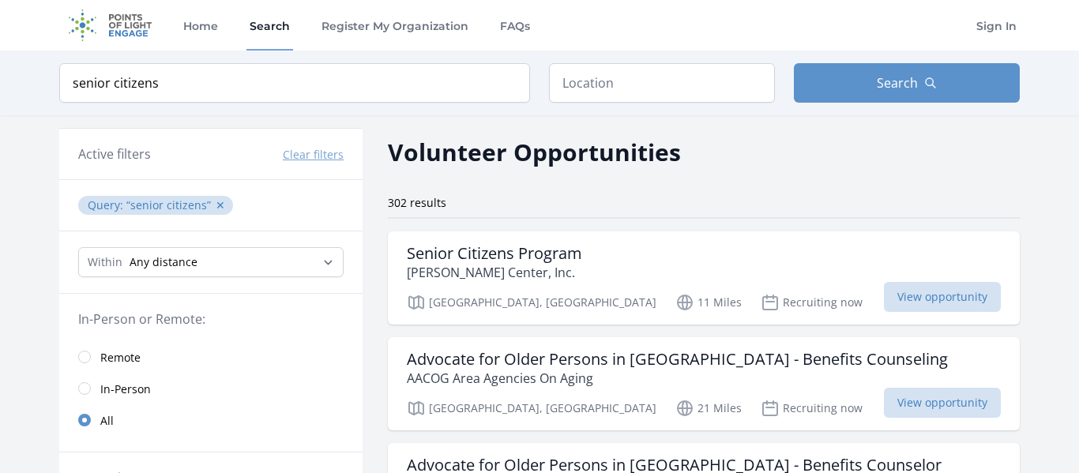  What do you see at coordinates (211, 262) in the screenshot?
I see `select: Search Radius` at bounding box center [211, 262].